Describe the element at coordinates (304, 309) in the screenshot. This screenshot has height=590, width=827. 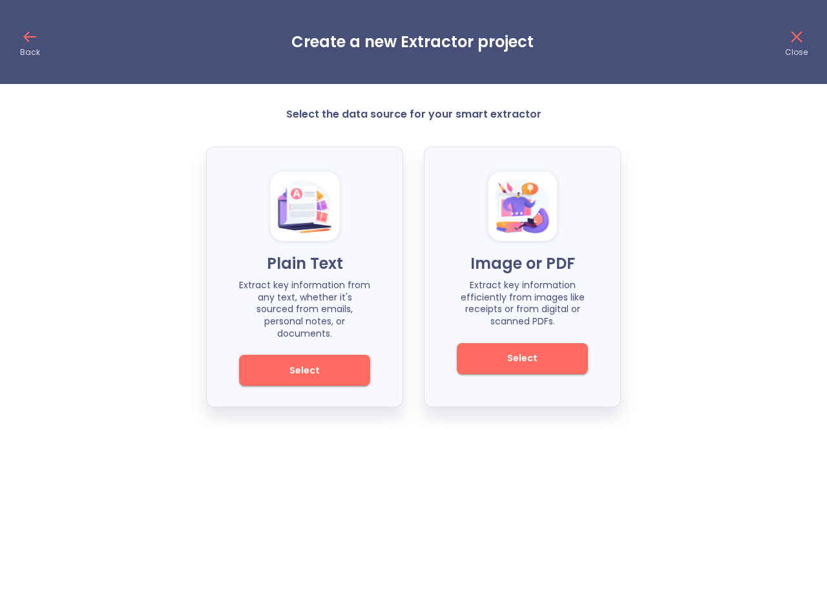
I see `p: Extract key information from any text, whether it's sourced from emails, personal notes, or docum...` at that location.